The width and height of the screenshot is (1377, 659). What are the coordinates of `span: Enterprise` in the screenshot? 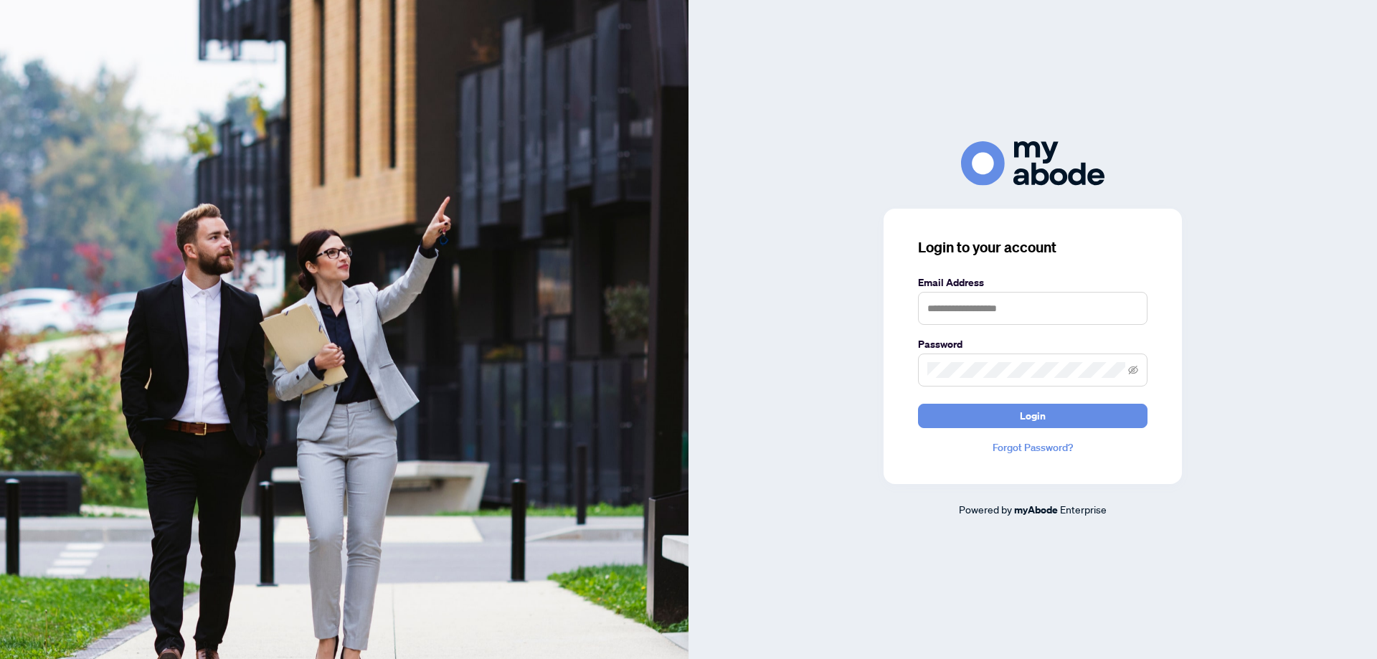 It's located at (1083, 509).